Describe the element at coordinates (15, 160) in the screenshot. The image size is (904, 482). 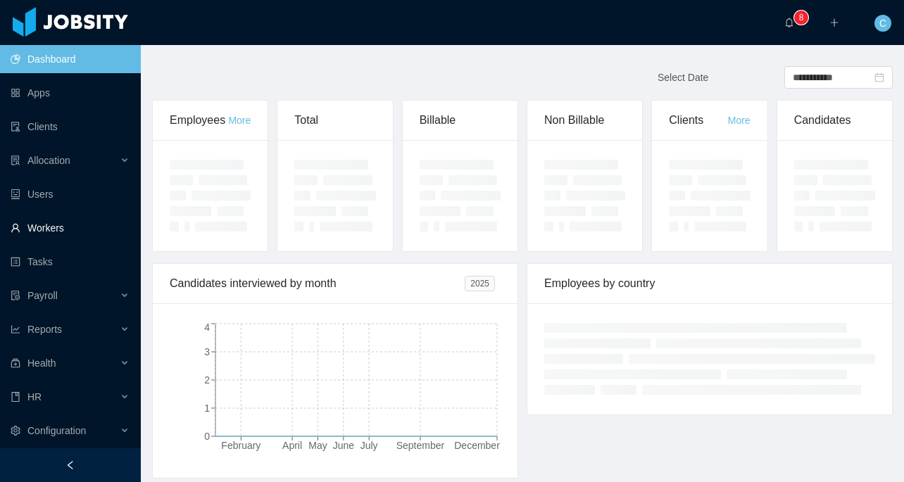
I see `i: icon: solution` at that location.